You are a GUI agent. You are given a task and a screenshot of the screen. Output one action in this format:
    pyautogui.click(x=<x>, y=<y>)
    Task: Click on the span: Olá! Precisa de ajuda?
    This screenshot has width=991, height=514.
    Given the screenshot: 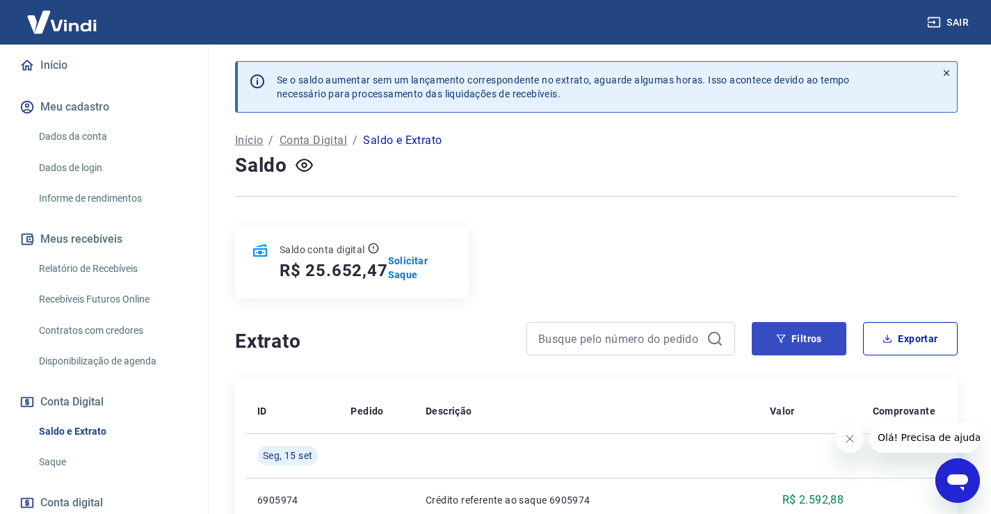 What is the action you would take?
    pyautogui.click(x=63, y=15)
    